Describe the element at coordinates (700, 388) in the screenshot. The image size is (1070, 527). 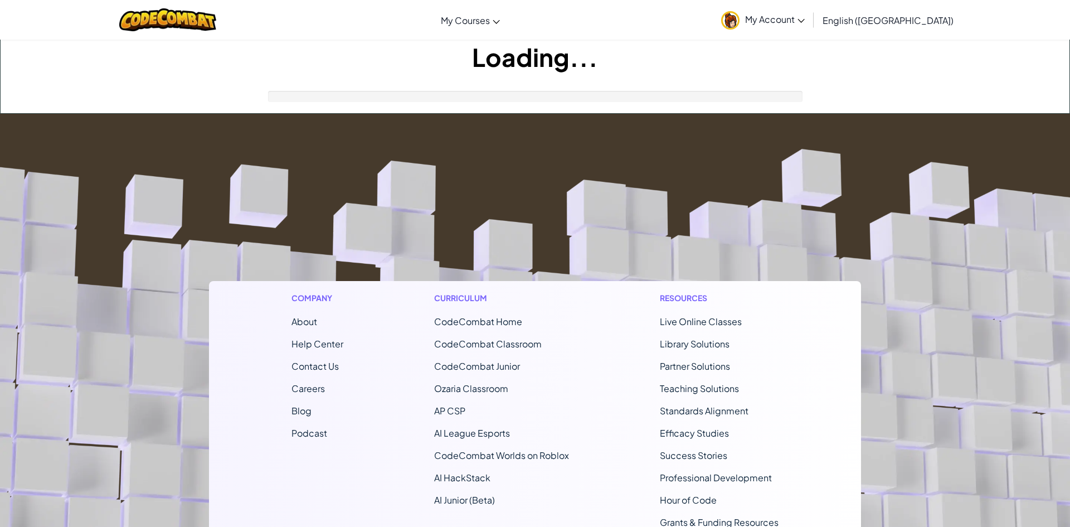
I see `a: Teaching Solutions` at that location.